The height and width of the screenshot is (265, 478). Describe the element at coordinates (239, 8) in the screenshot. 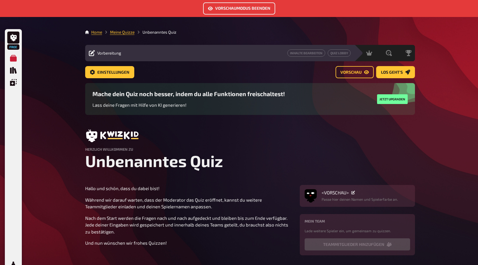

I see `button: Vorschaumodus beenden` at that location.